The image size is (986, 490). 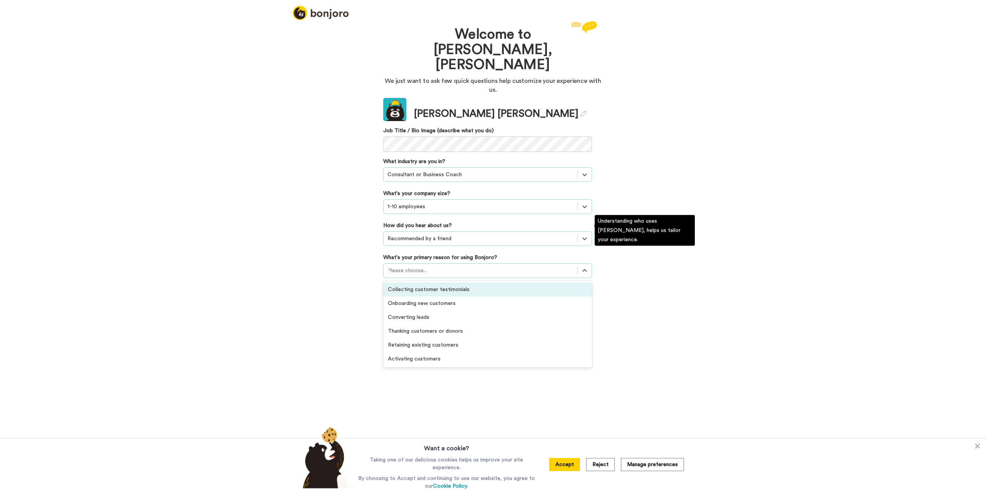 What do you see at coordinates (488, 331) in the screenshot?
I see `div: Thanking customers or donors` at bounding box center [488, 331].